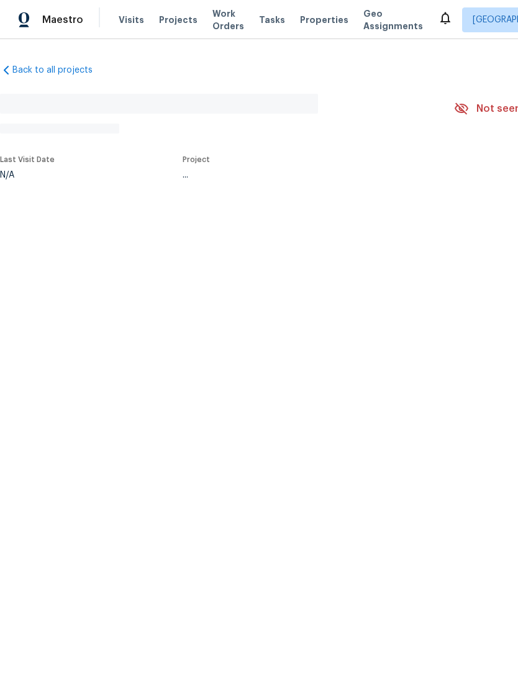  I want to click on span: Projects, so click(178, 20).